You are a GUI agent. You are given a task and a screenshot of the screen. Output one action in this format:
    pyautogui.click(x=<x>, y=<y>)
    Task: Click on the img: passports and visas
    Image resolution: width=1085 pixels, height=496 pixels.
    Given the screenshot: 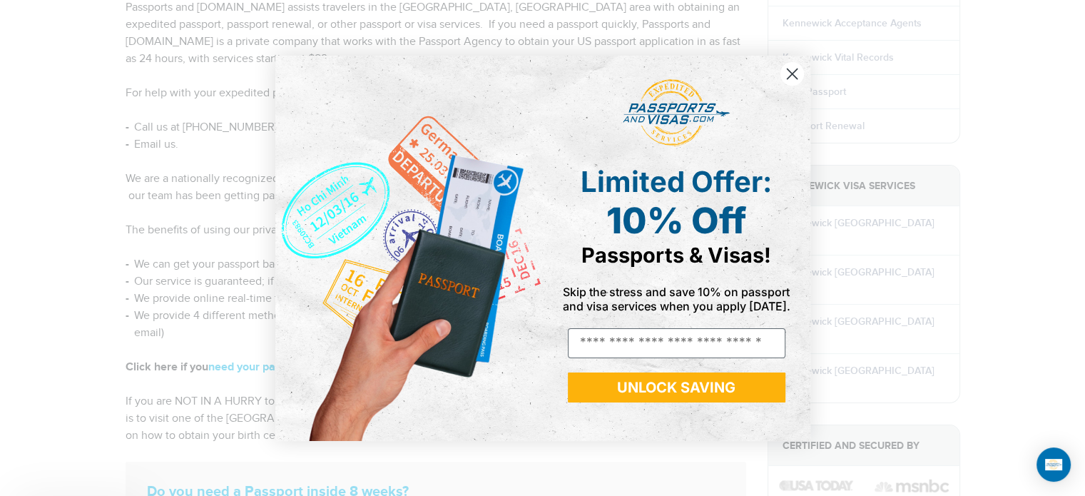 What is the action you would take?
    pyautogui.click(x=677, y=113)
    